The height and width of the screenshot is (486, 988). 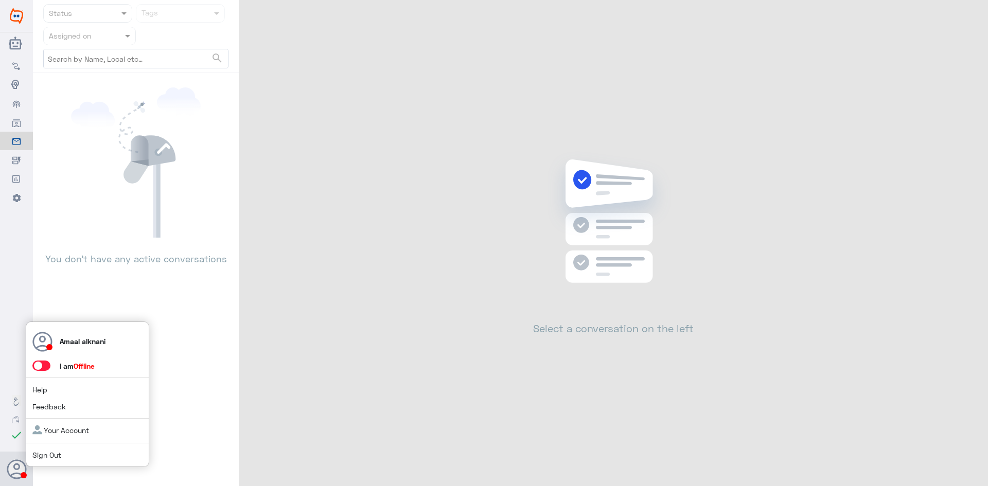 I want to click on i: check, so click(x=16, y=436).